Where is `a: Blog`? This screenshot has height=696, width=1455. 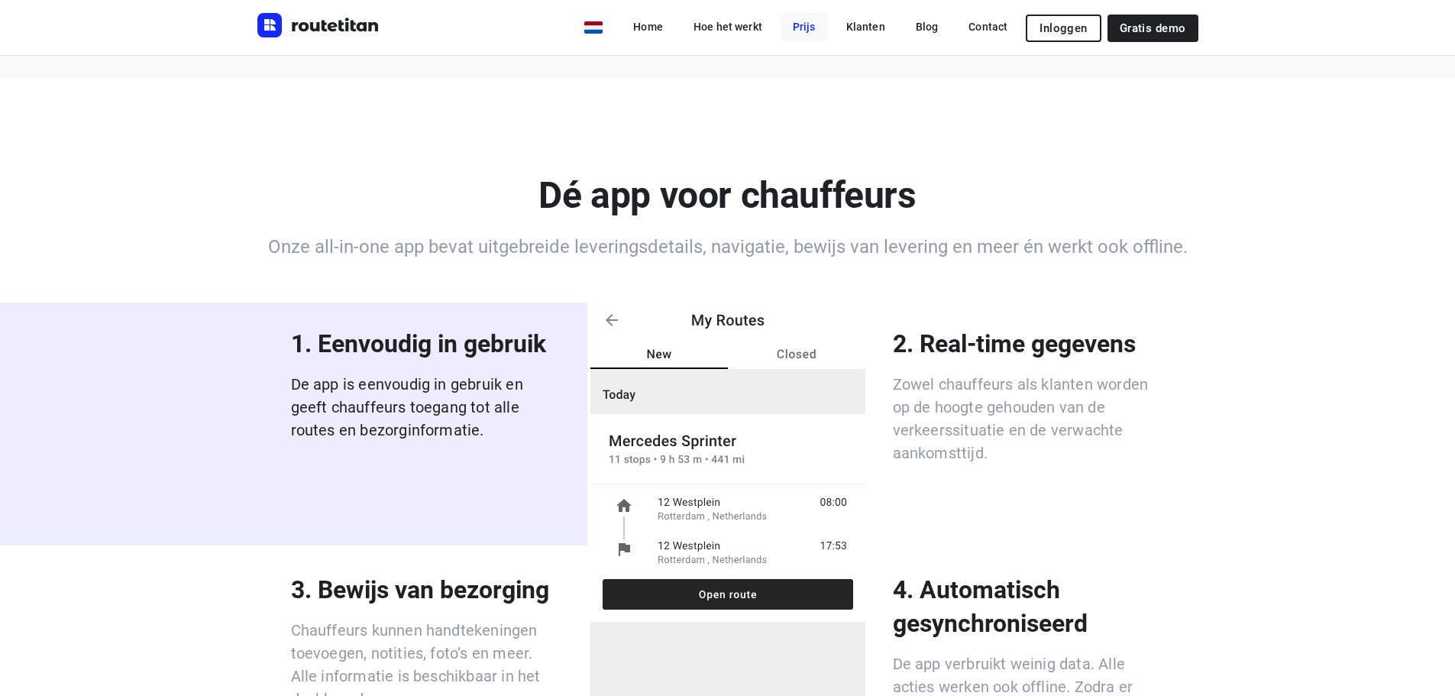
a: Blog is located at coordinates (927, 27).